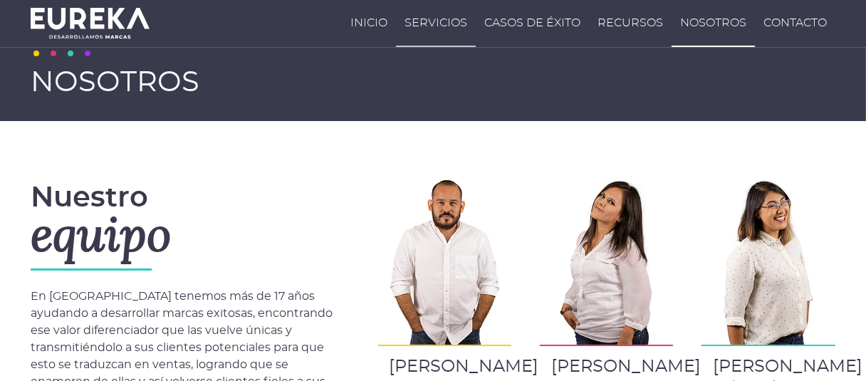  What do you see at coordinates (100, 236) in the screenshot?
I see `span: equipo` at bounding box center [100, 236].